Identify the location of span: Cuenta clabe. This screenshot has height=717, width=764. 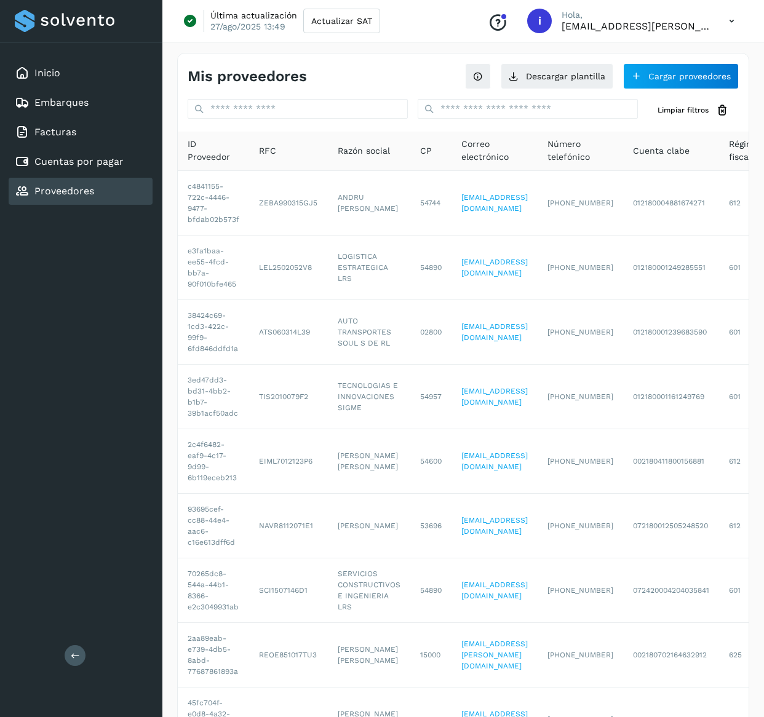
(661, 151).